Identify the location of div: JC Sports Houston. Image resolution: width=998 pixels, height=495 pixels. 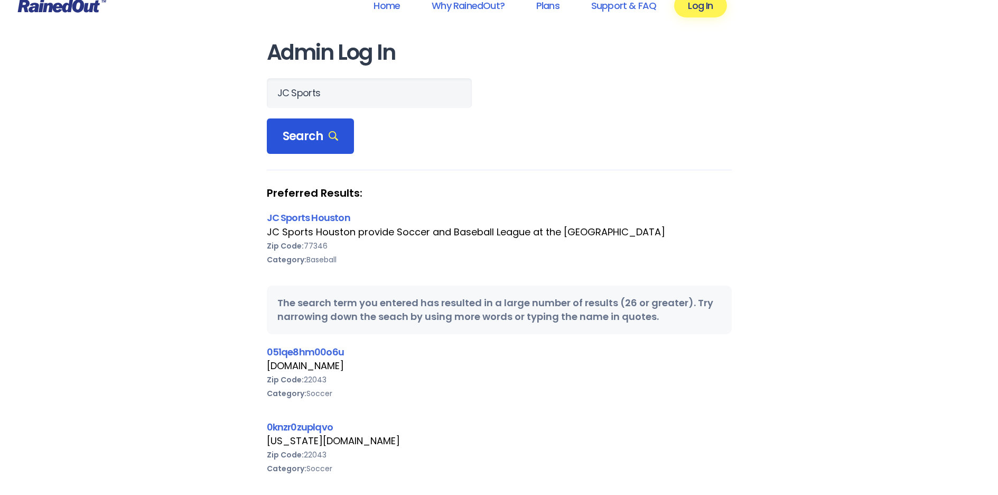
(499, 217).